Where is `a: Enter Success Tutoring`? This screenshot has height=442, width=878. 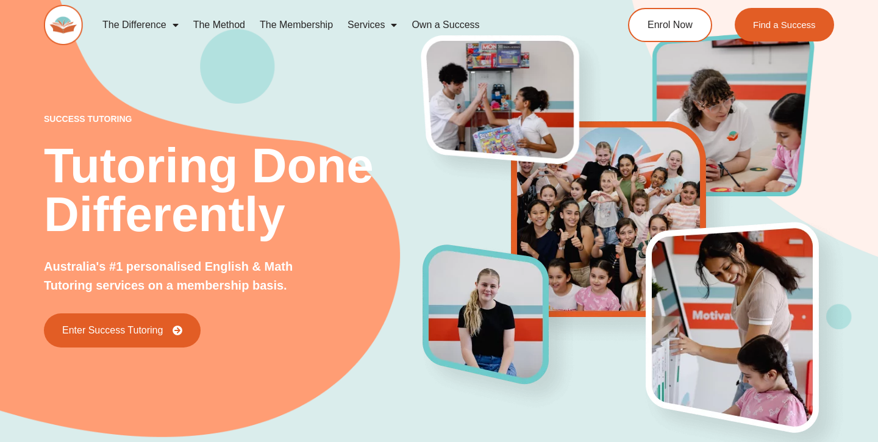
a: Enter Success Tutoring is located at coordinates (122, 331).